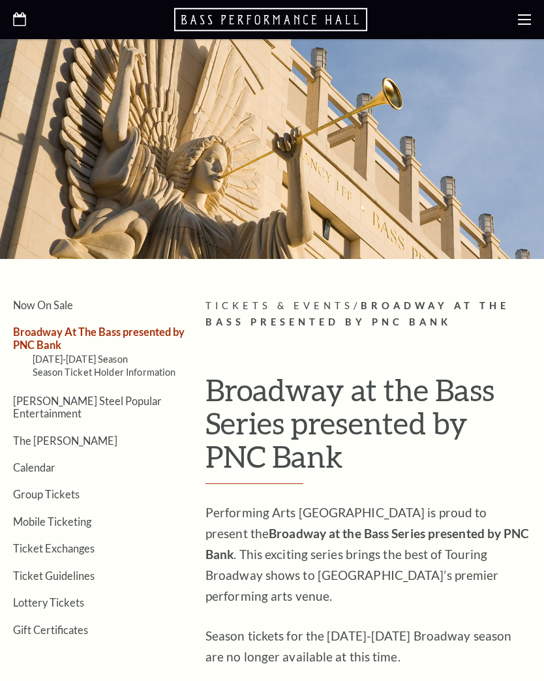 The image size is (544, 681). I want to click on a: Broadway At The Bass presented by PNC Bank, so click(99, 338).